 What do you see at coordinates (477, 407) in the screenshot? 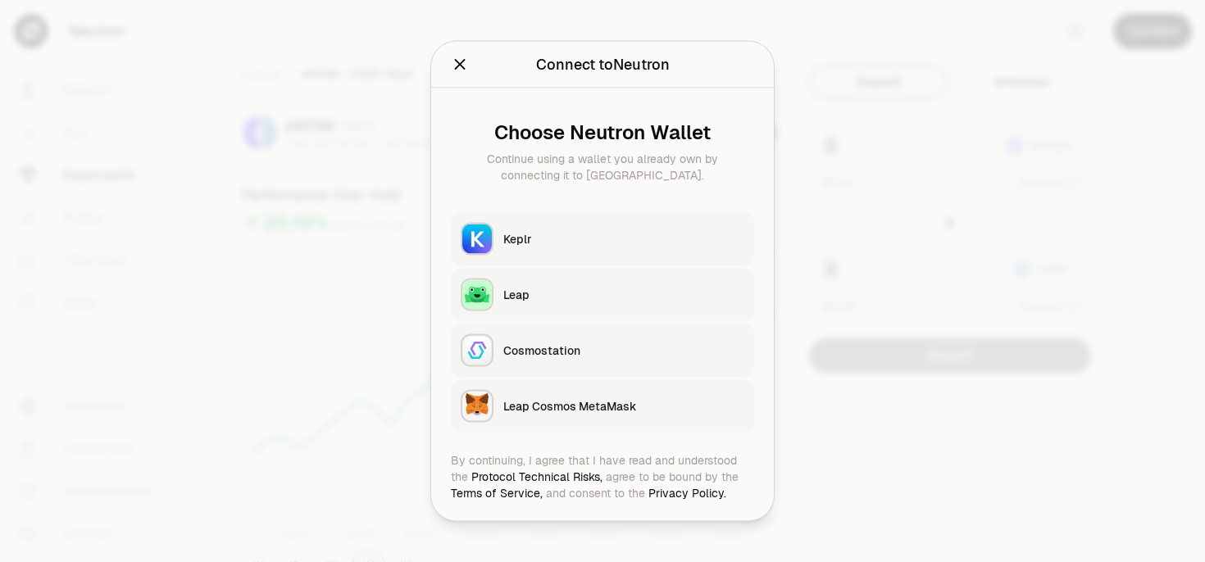
I see `img: Leap Cosmos MetaMask` at bounding box center [477, 407].